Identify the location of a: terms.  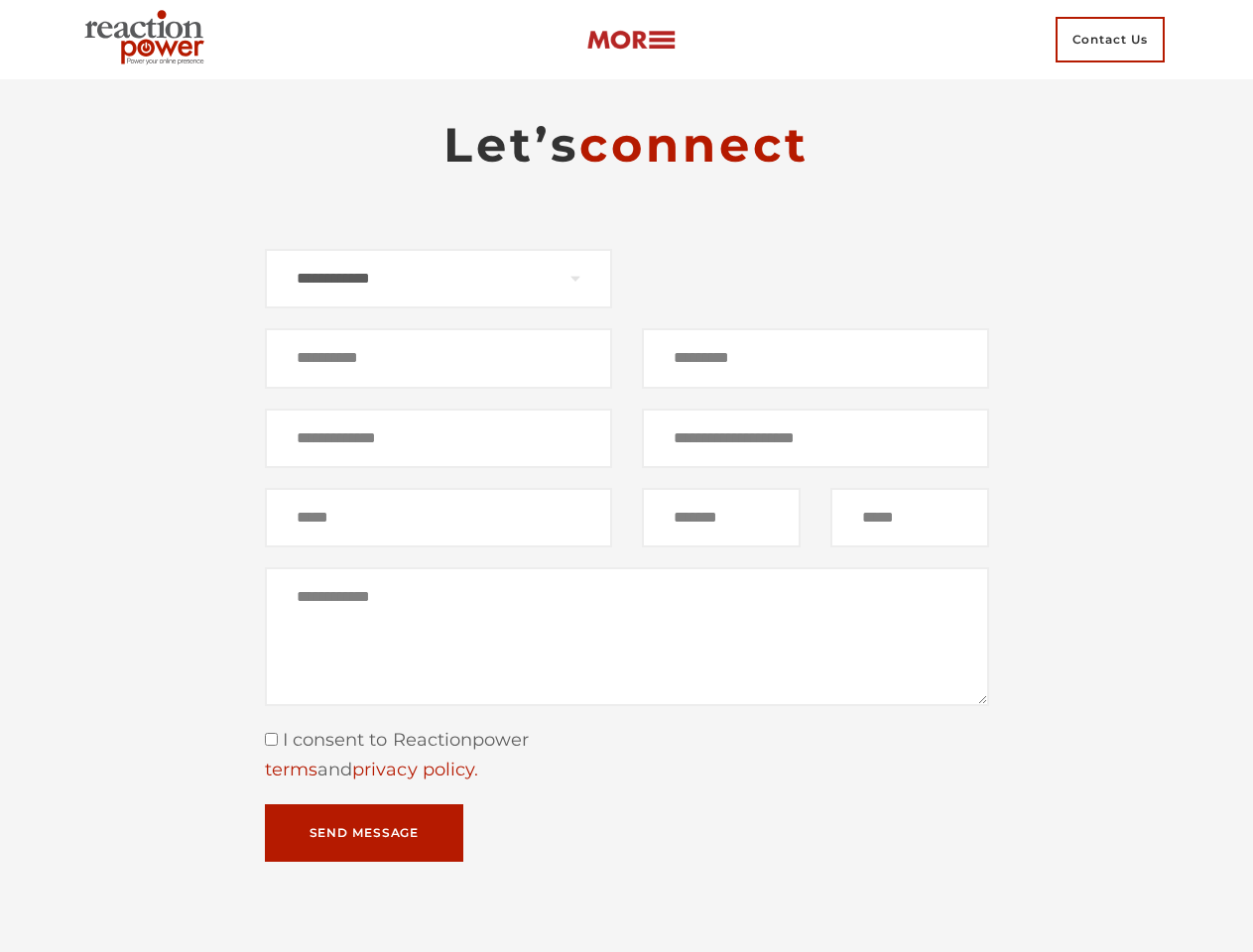
(291, 770).